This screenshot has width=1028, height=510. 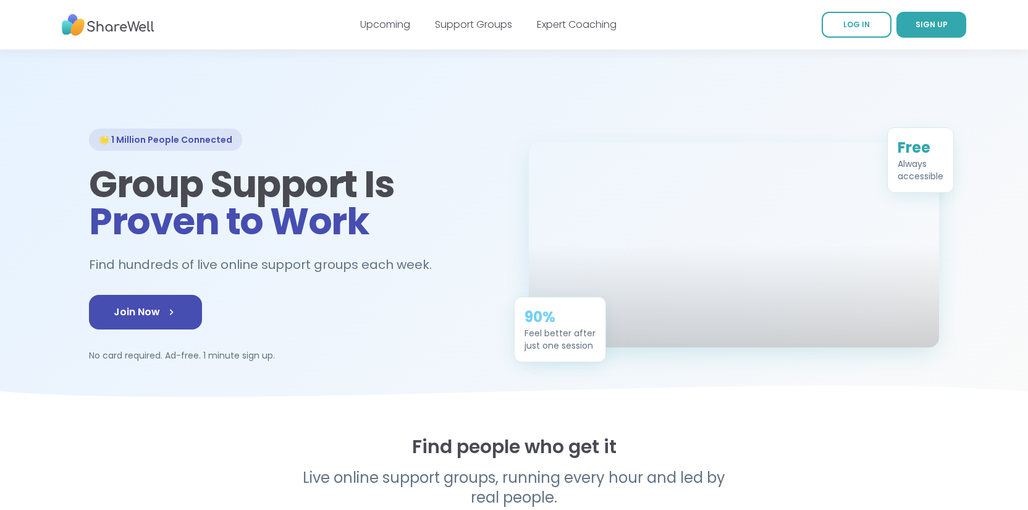 I want to click on a: LOG IN, so click(x=856, y=25).